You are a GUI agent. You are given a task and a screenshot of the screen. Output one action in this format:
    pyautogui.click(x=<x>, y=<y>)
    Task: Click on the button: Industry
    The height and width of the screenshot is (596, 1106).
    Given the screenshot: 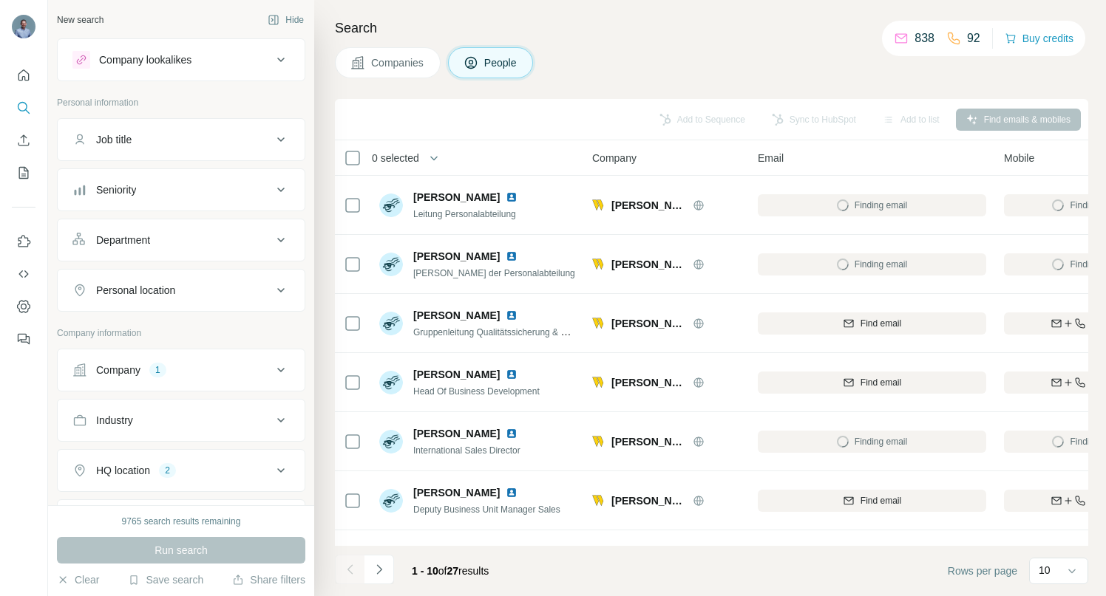 What is the action you would take?
    pyautogui.click(x=181, y=421)
    